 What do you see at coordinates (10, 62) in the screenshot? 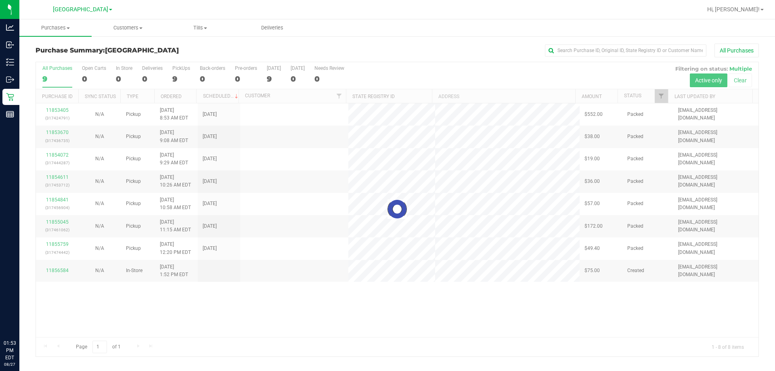
I see `inline-svg: Inventory` at bounding box center [10, 62].